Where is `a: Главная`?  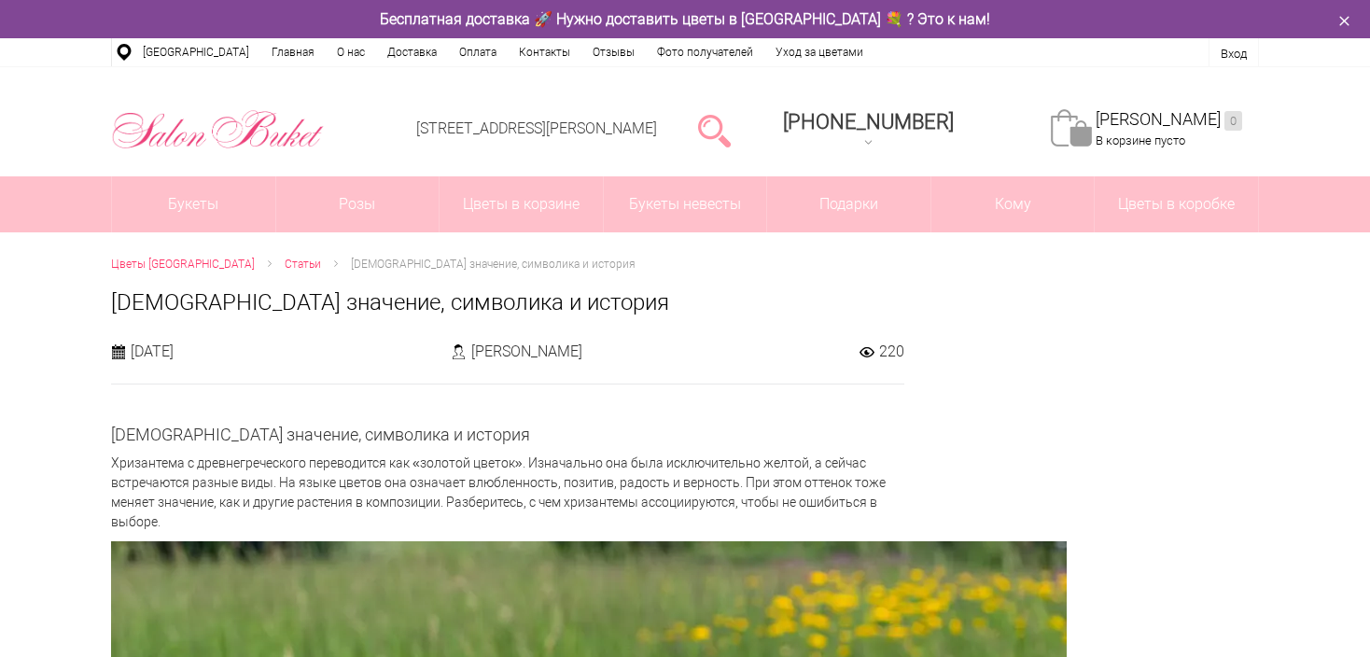
a: Главная is located at coordinates (293, 52).